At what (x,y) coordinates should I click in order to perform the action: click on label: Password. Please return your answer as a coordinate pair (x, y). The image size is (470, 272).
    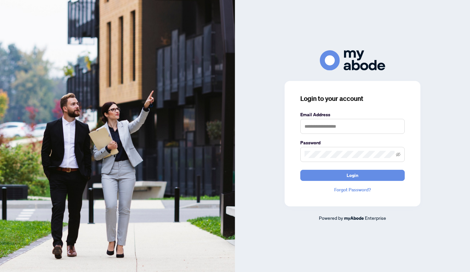
    Looking at the image, I should click on (353, 143).